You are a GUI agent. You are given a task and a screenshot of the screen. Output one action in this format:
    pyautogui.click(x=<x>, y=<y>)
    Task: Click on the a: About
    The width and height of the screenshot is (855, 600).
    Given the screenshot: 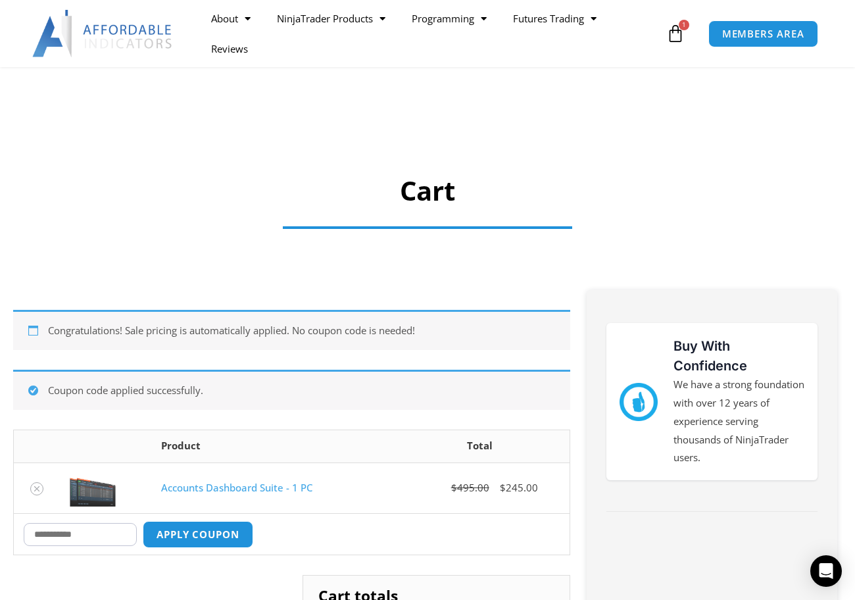 What is the action you would take?
    pyautogui.click(x=231, y=18)
    